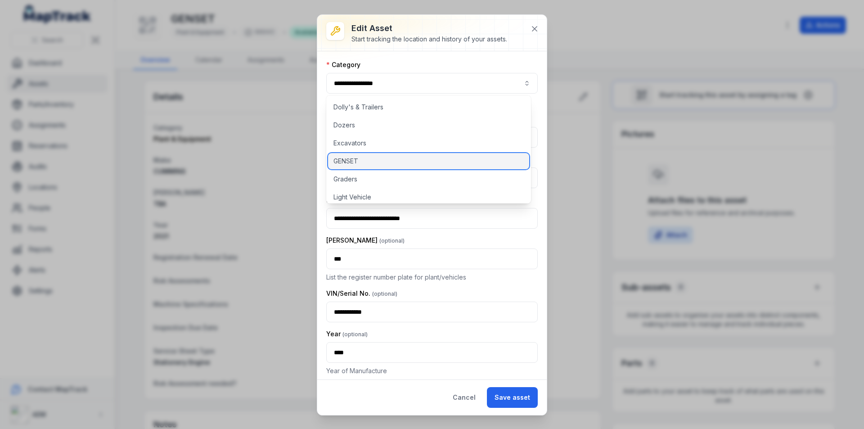  I want to click on label: Category, so click(343, 65).